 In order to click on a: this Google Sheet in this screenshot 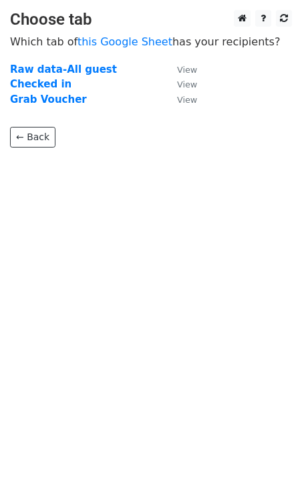, I will do `click(125, 41)`.